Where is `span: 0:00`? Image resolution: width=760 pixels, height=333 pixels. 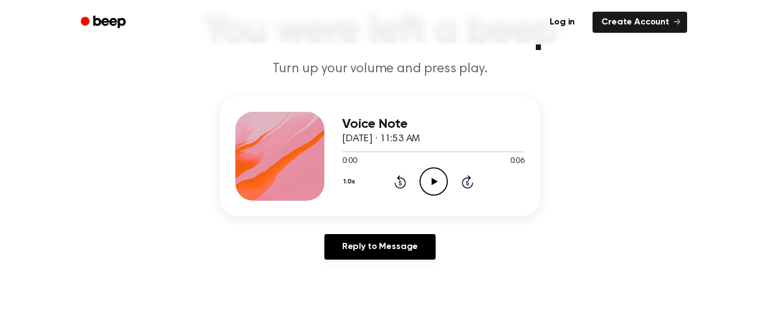
span: 0:00 is located at coordinates (349, 161).